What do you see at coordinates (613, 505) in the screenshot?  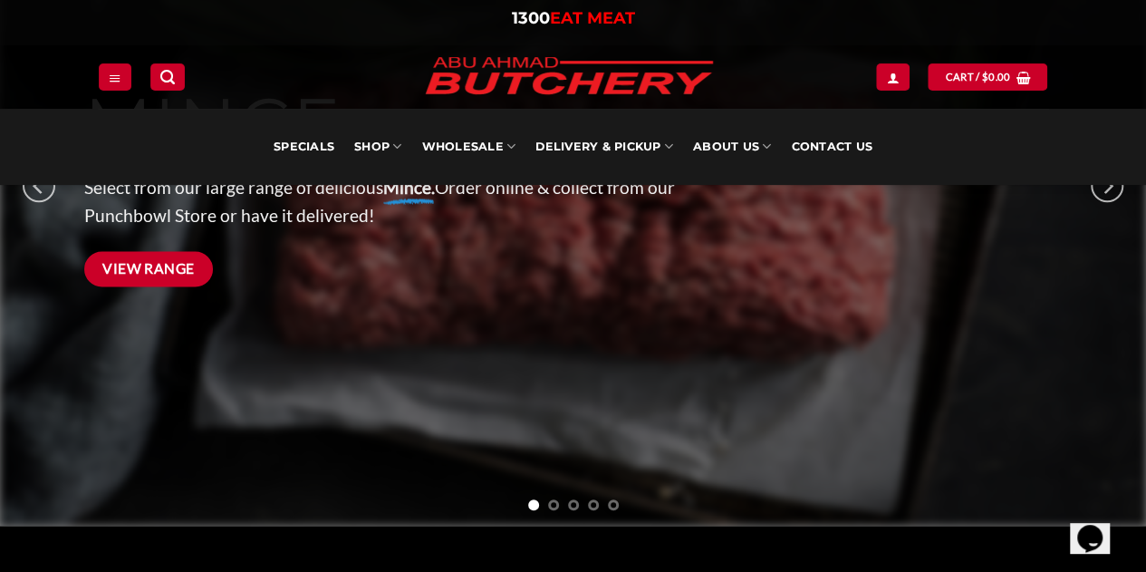 I see `li: Page dot 5` at bounding box center [613, 505].